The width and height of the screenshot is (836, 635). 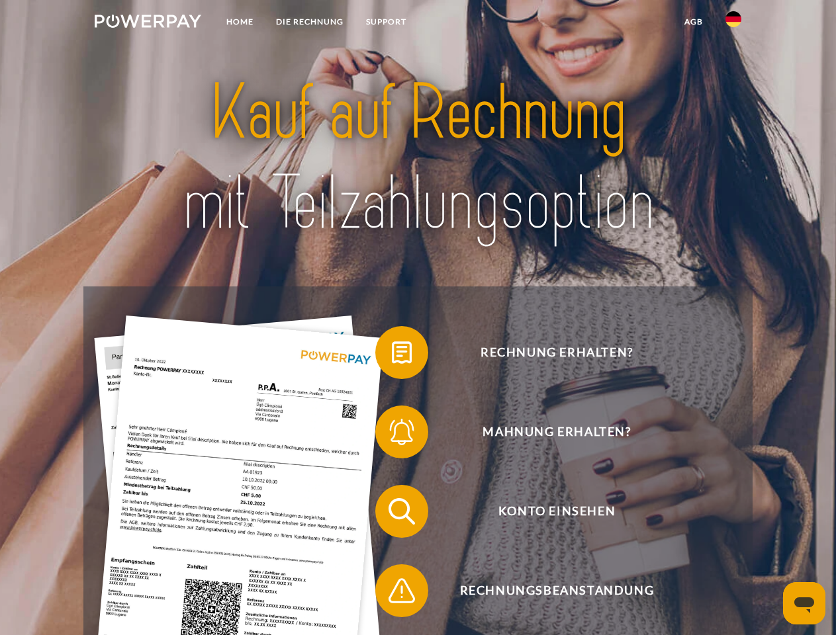 What do you see at coordinates (240, 22) in the screenshot?
I see `a: Home` at bounding box center [240, 22].